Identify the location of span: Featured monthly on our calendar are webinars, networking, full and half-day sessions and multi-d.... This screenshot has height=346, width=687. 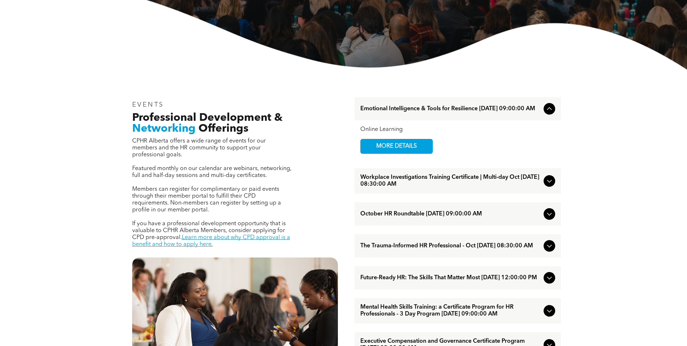
(212, 172).